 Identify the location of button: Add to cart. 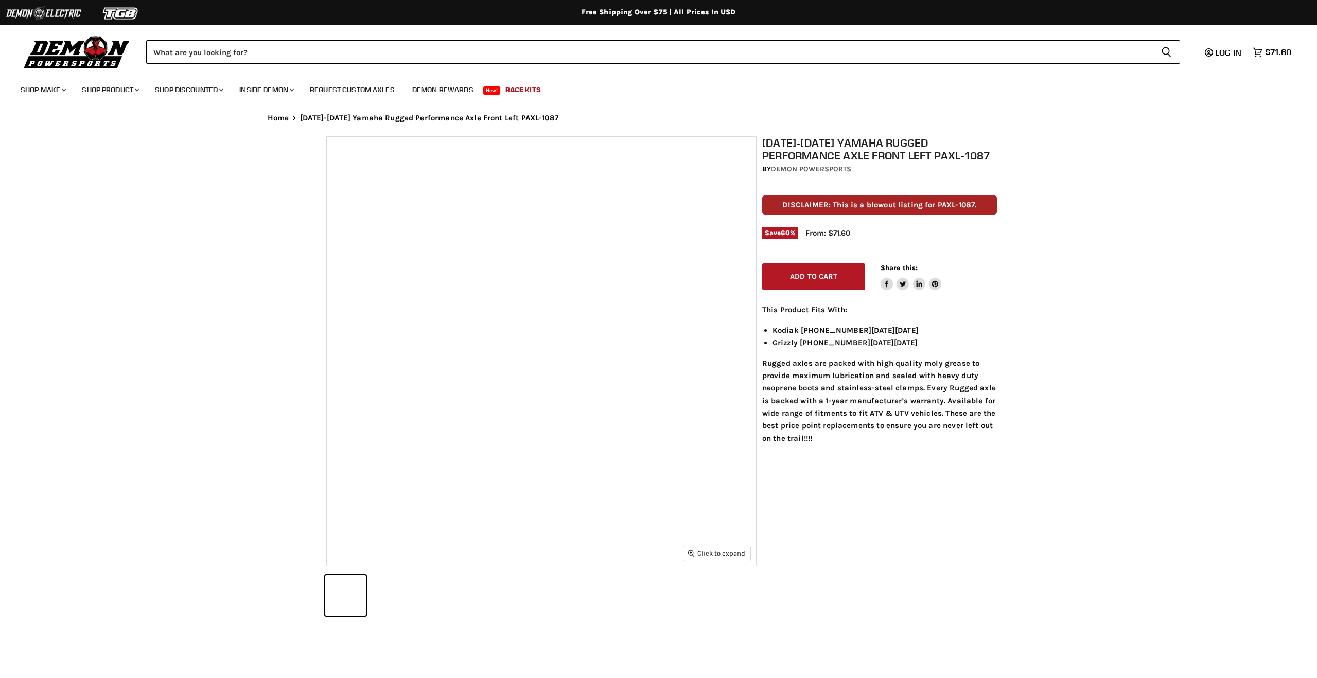
(814, 277).